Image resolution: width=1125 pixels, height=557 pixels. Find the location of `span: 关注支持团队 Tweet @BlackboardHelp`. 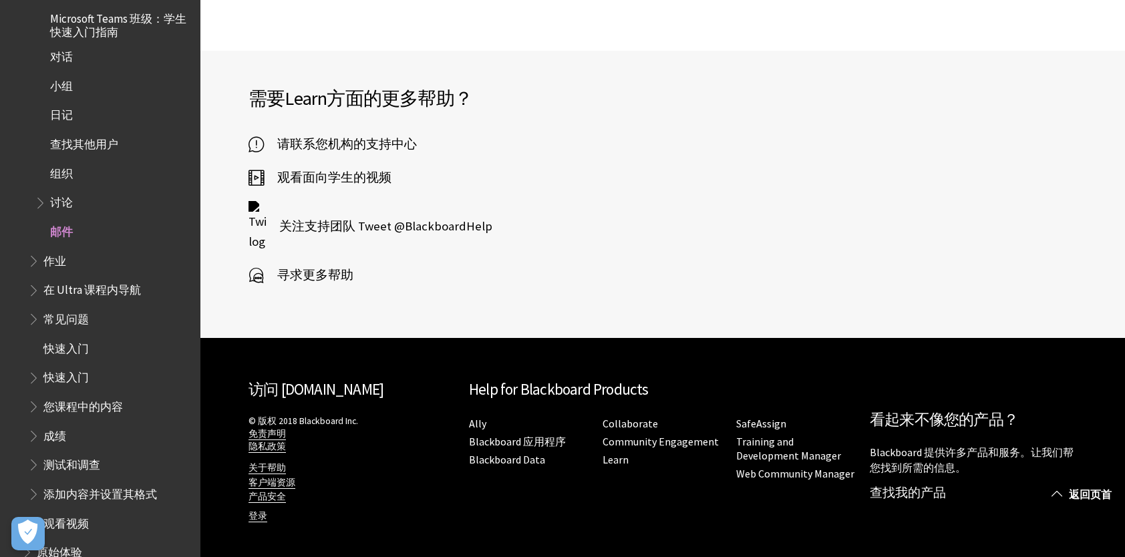

span: 关注支持团队 Tweet @BlackboardHelp is located at coordinates (379, 227).